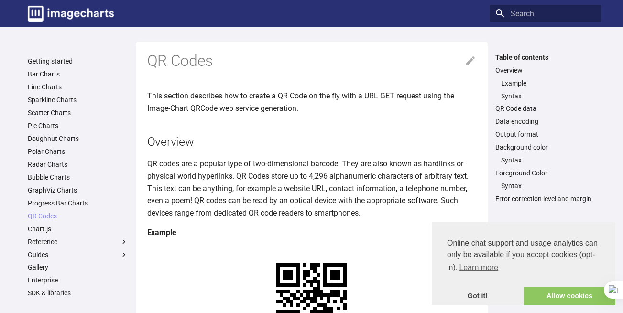 The image size is (623, 313). Describe the element at coordinates (78, 61) in the screenshot. I see `a: Getting started` at that location.